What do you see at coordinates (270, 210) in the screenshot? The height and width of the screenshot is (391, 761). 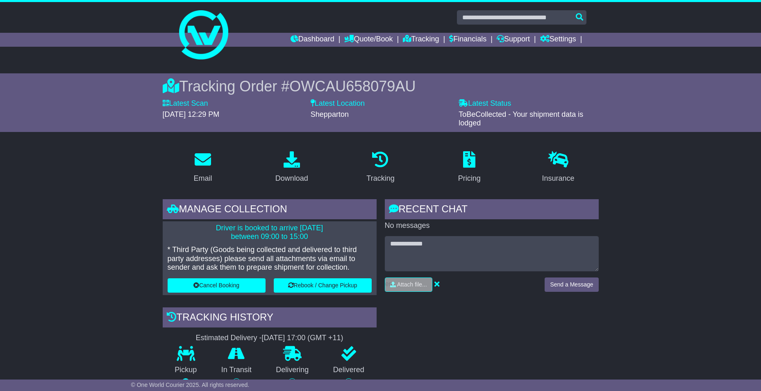 I see `div: Manage collection` at bounding box center [270, 210].